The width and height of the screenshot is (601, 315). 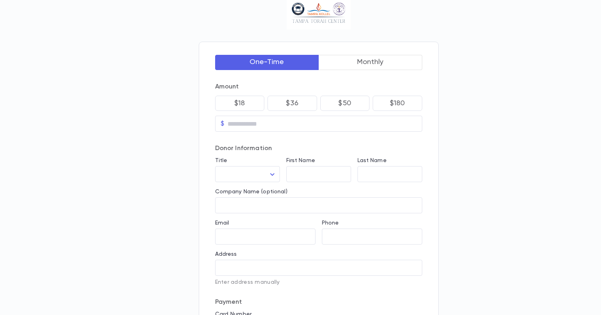 What do you see at coordinates (240, 103) in the screenshot?
I see `p: $18` at bounding box center [240, 103].